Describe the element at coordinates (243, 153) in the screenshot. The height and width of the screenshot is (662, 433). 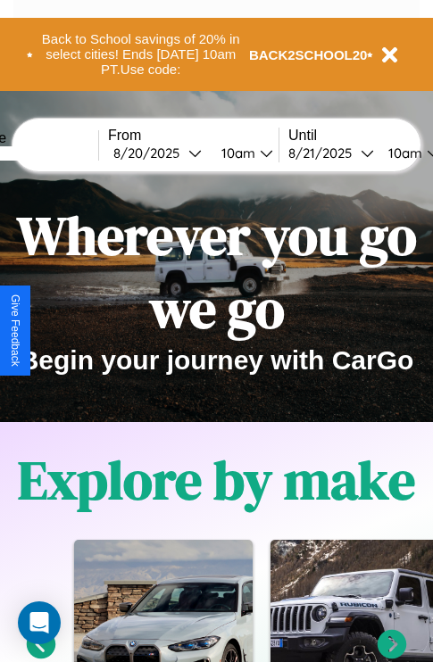
I see `button: 10am` at that location.